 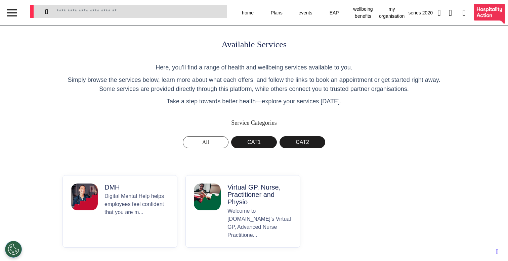 I want to click on p: Digital Mental Help helps employees feel confident that you are m..., so click(x=137, y=216).